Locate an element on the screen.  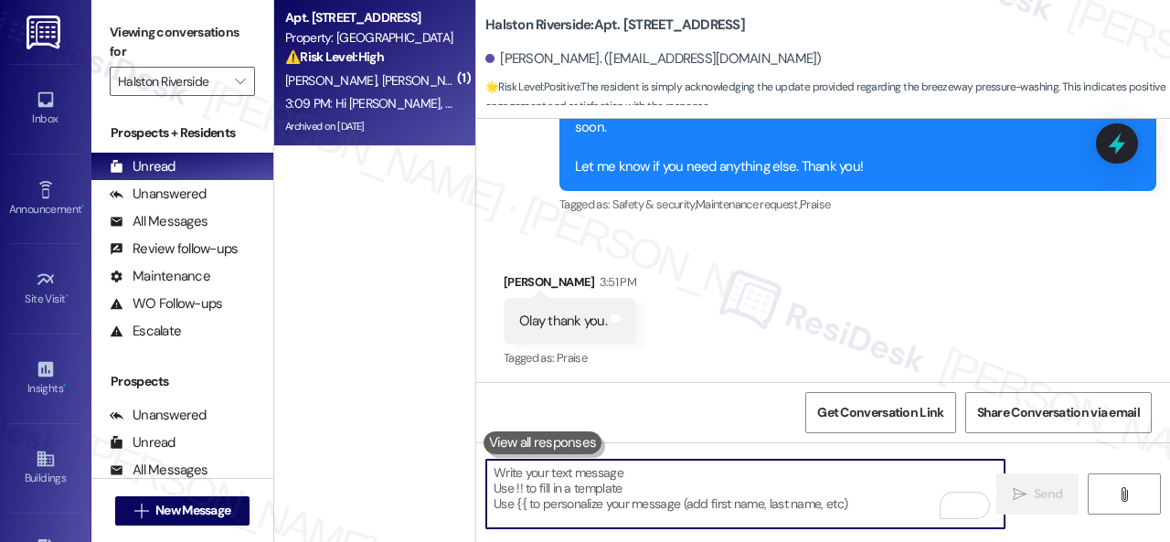
div: Hey, I have an update on your concern. The site team has stated that they are working on getting ... is located at coordinates (851, 118).